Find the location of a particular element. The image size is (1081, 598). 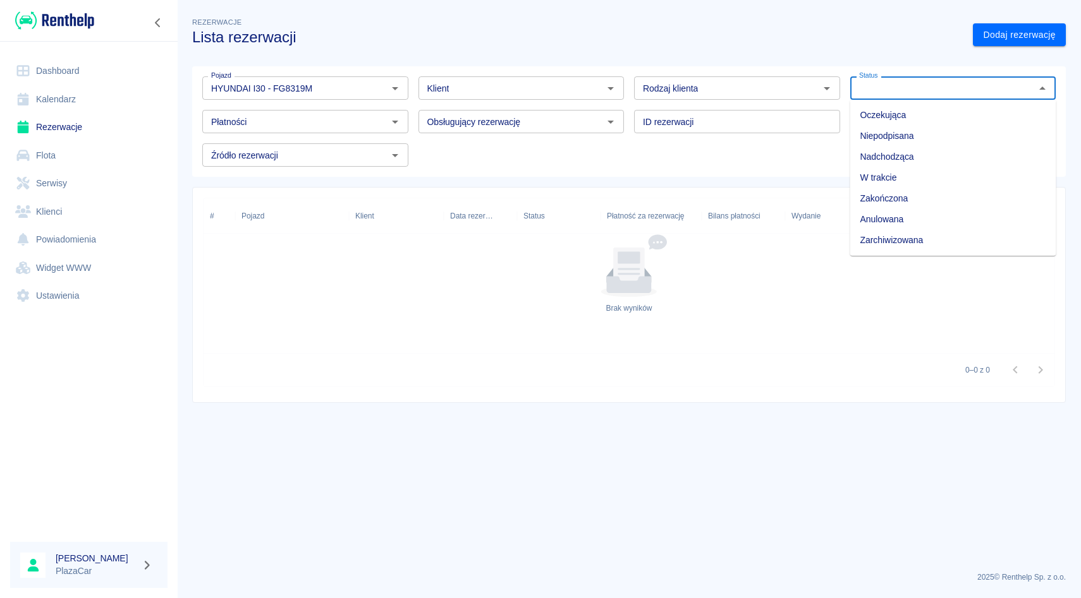

button: Zwiń nawigację is located at coordinates (158, 23).